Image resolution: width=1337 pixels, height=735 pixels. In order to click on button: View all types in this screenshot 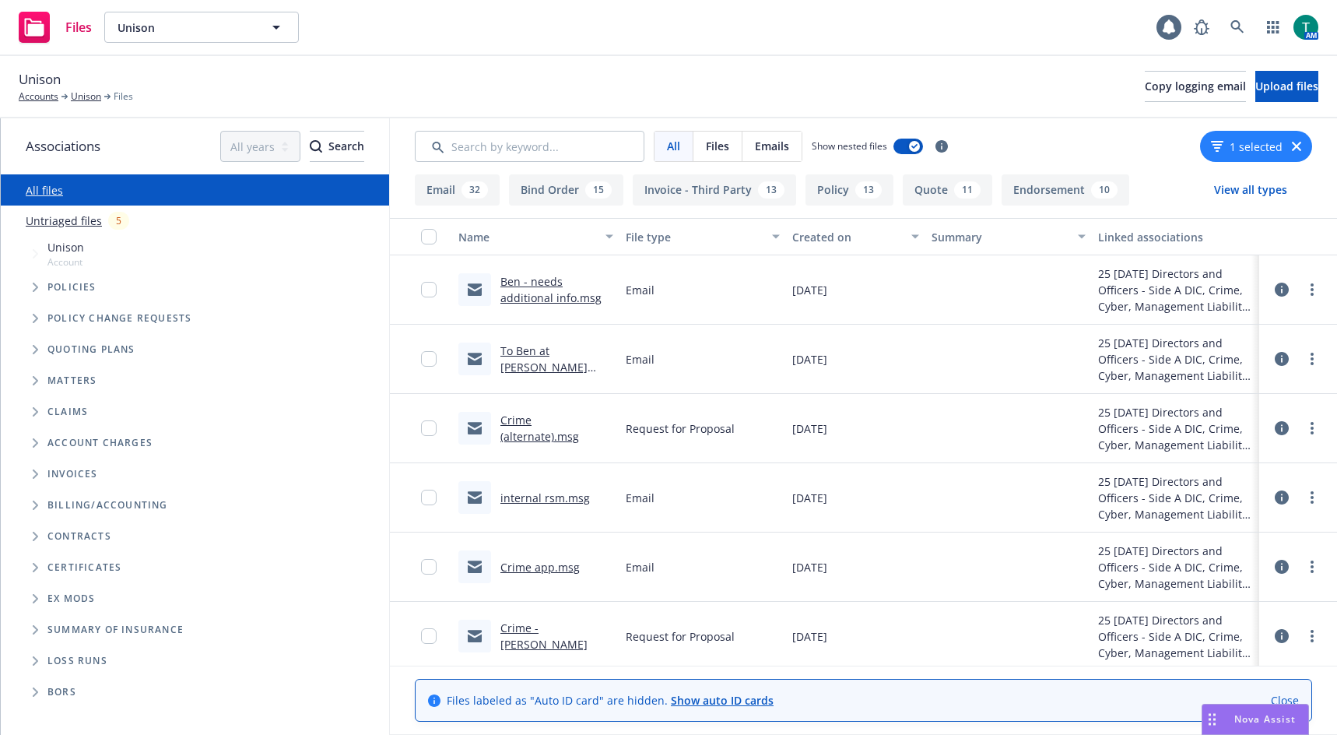, I will do `click(1251, 190)`.